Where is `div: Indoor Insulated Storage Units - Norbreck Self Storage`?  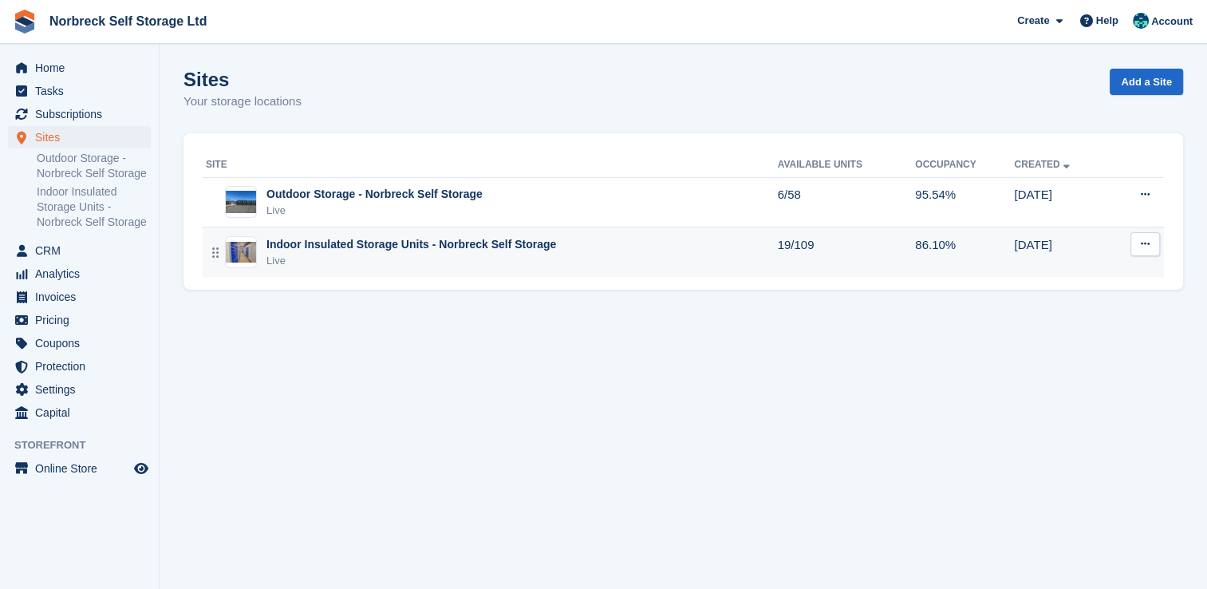 div: Indoor Insulated Storage Units - Norbreck Self Storage is located at coordinates (411, 244).